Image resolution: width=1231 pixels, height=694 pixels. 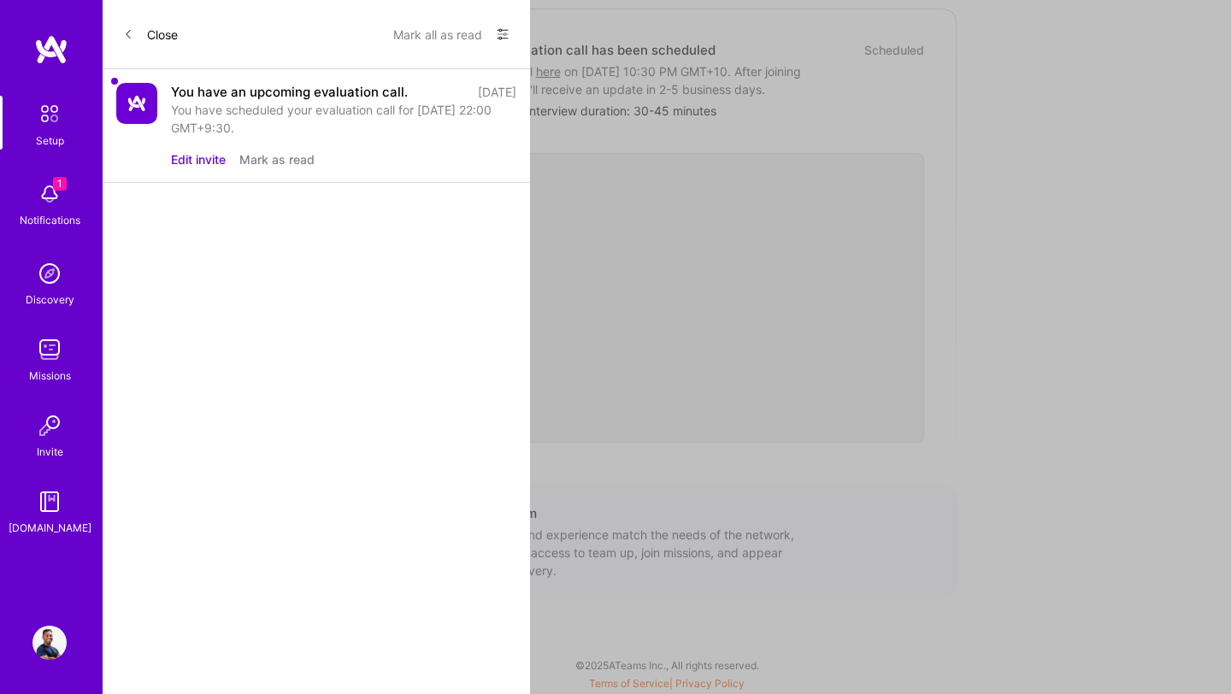 I want to click on div: Missions, so click(x=50, y=375).